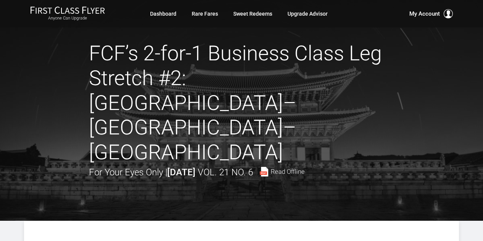  What do you see at coordinates (431, 14) in the screenshot?
I see `button: My Account` at bounding box center [431, 14].